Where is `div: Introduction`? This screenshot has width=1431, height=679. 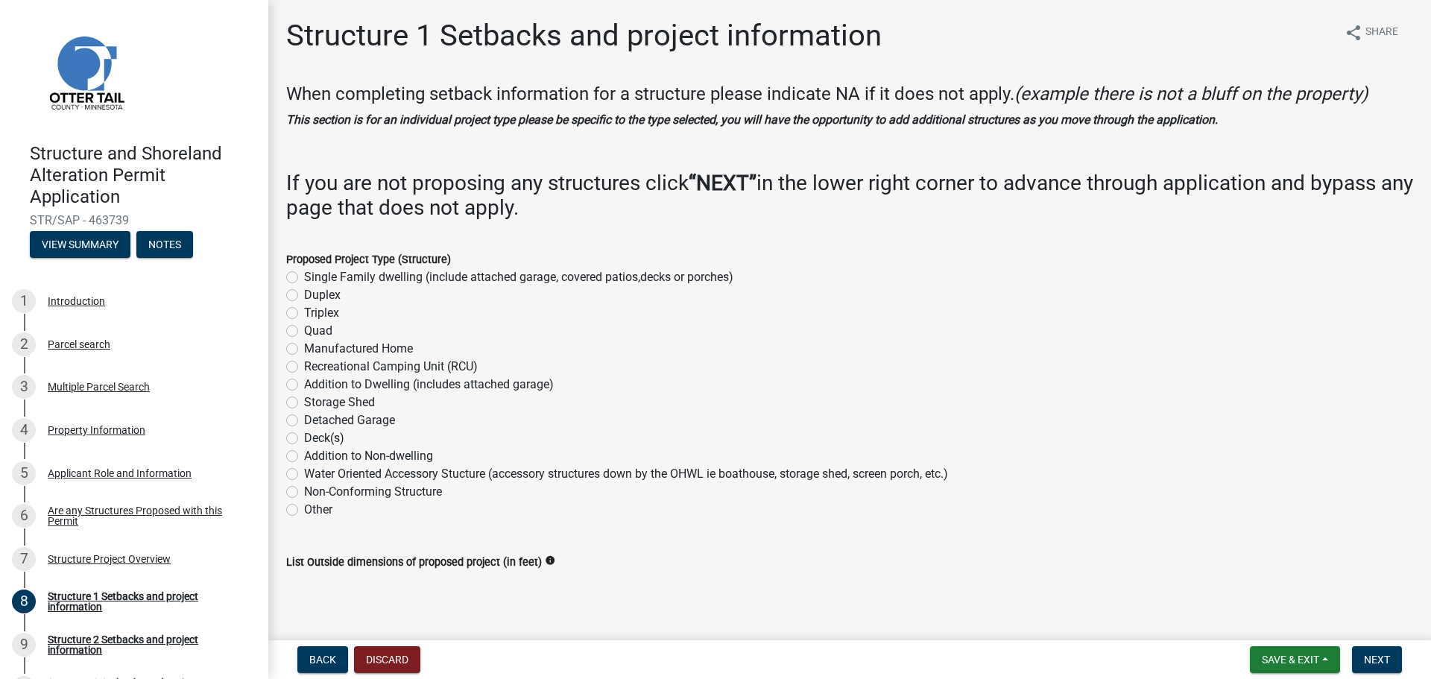 div: Introduction is located at coordinates (76, 301).